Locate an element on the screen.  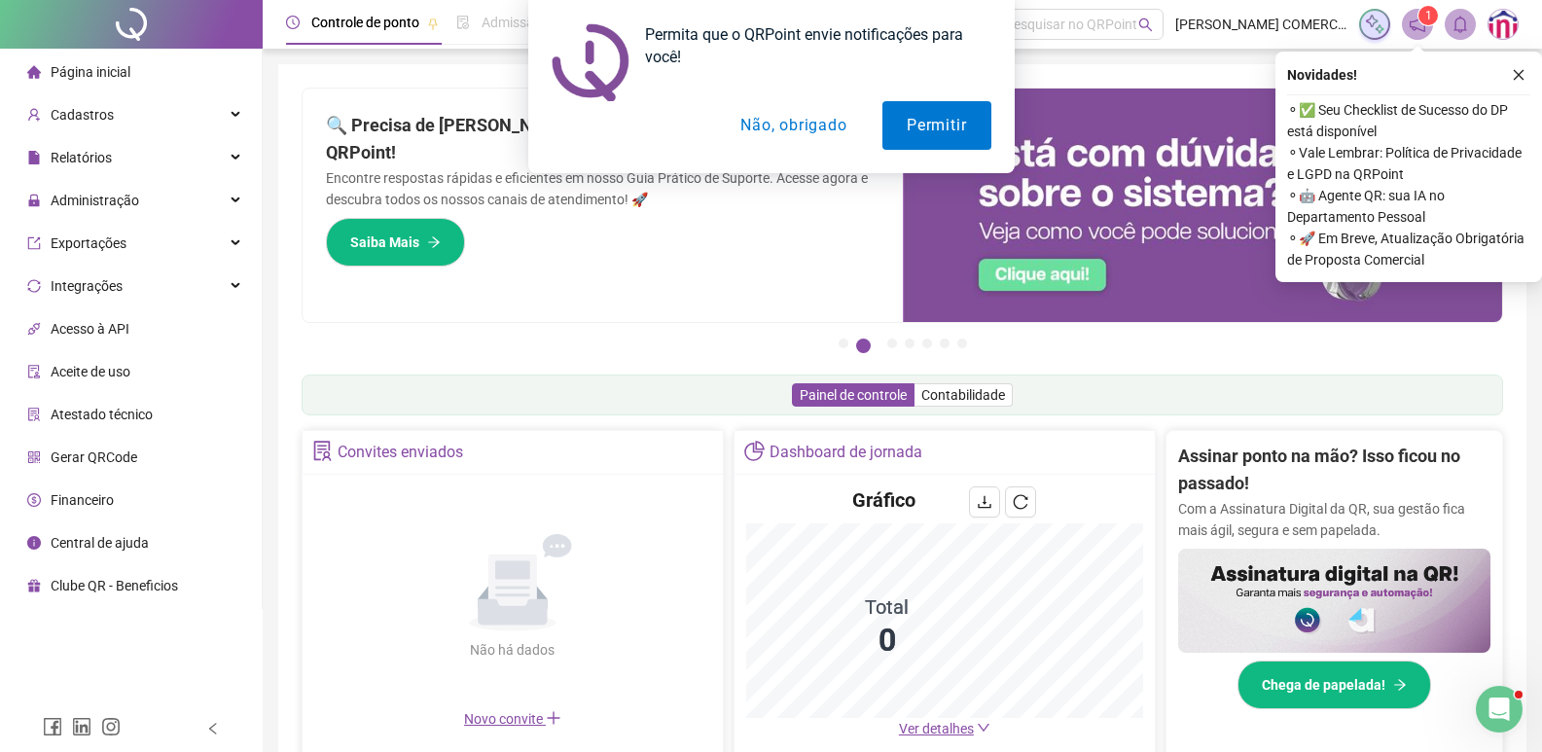
span: download is located at coordinates (985, 502).